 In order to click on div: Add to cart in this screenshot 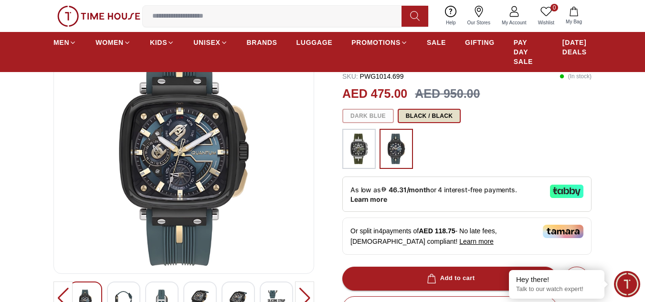, I will do `click(450, 278)`.